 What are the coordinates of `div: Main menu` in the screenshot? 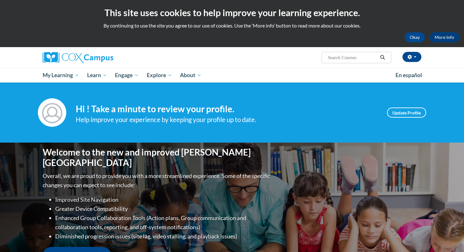 It's located at (232, 75).